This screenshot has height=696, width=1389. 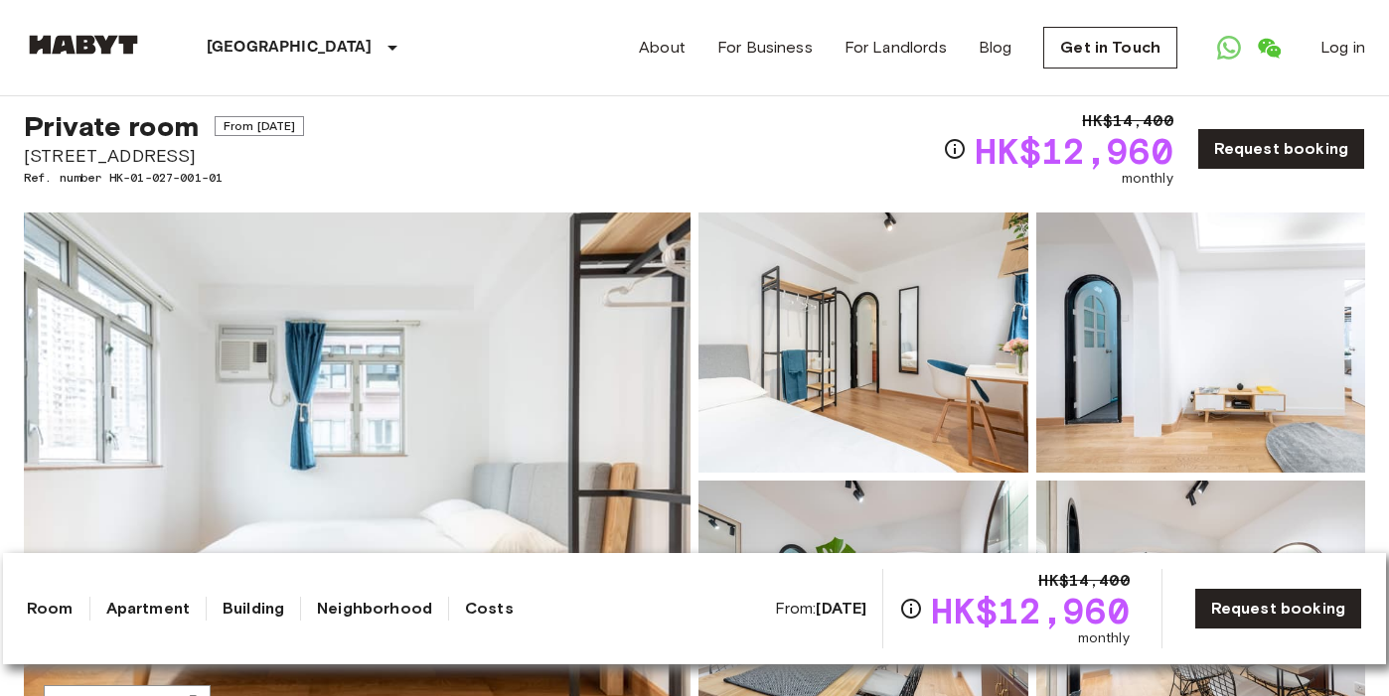 I want to click on a: Costs, so click(x=489, y=609).